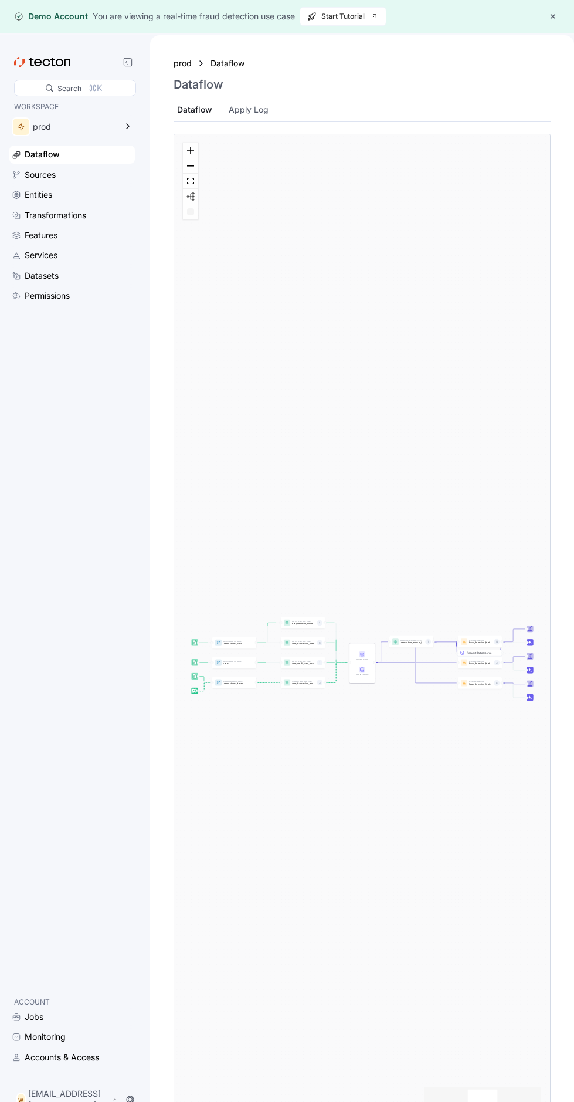 Image resolution: width=574 pixels, height=1102 pixels. What do you see at coordinates (235, 684) in the screenshot?
I see `p: transactions_stream` at bounding box center [235, 684].